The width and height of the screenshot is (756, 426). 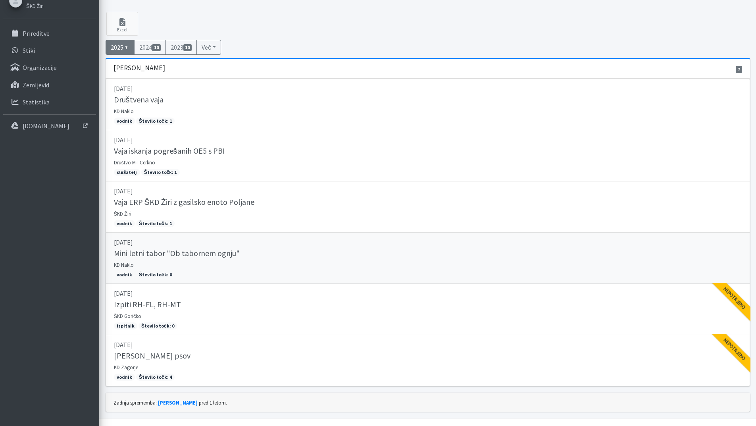 I want to click on h5: Izpiti RH-FL, RH-MT, so click(x=147, y=304).